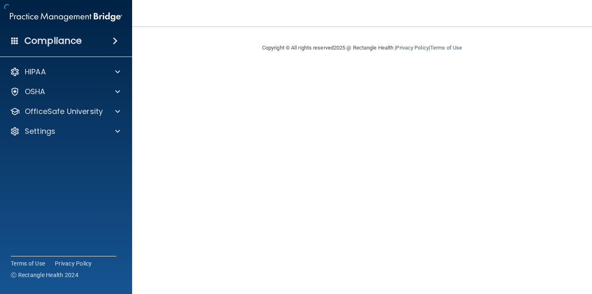 Image resolution: width=592 pixels, height=294 pixels. Describe the element at coordinates (65, 111) in the screenshot. I see `a: OfficeSafe University` at that location.